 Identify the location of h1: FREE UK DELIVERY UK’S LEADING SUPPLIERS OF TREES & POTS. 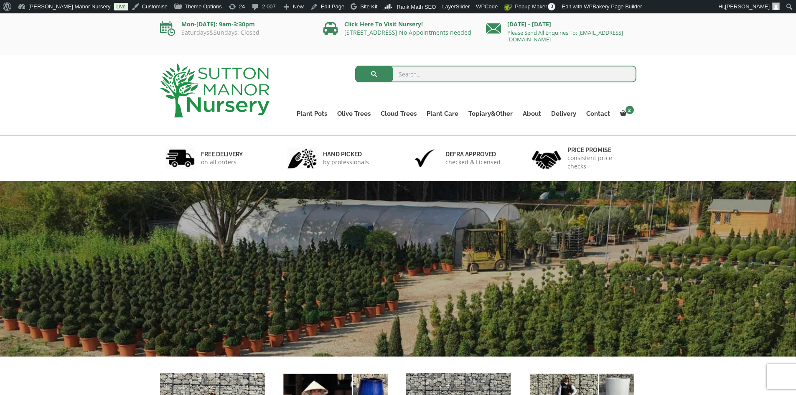
(389, 336).